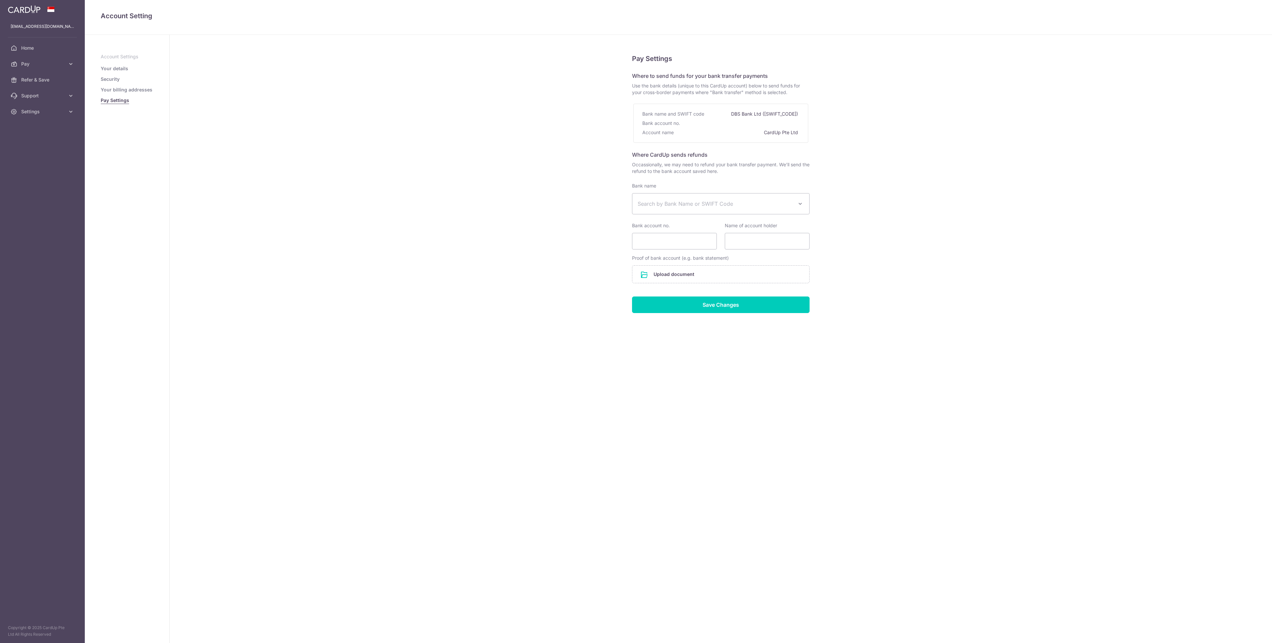  Describe the element at coordinates (670, 155) in the screenshot. I see `span: Where CardUp sends refunds` at that location.